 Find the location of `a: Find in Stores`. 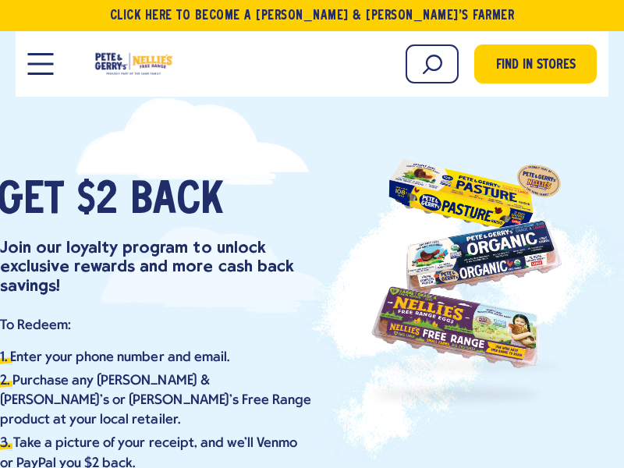

a: Find in Stores is located at coordinates (535, 64).